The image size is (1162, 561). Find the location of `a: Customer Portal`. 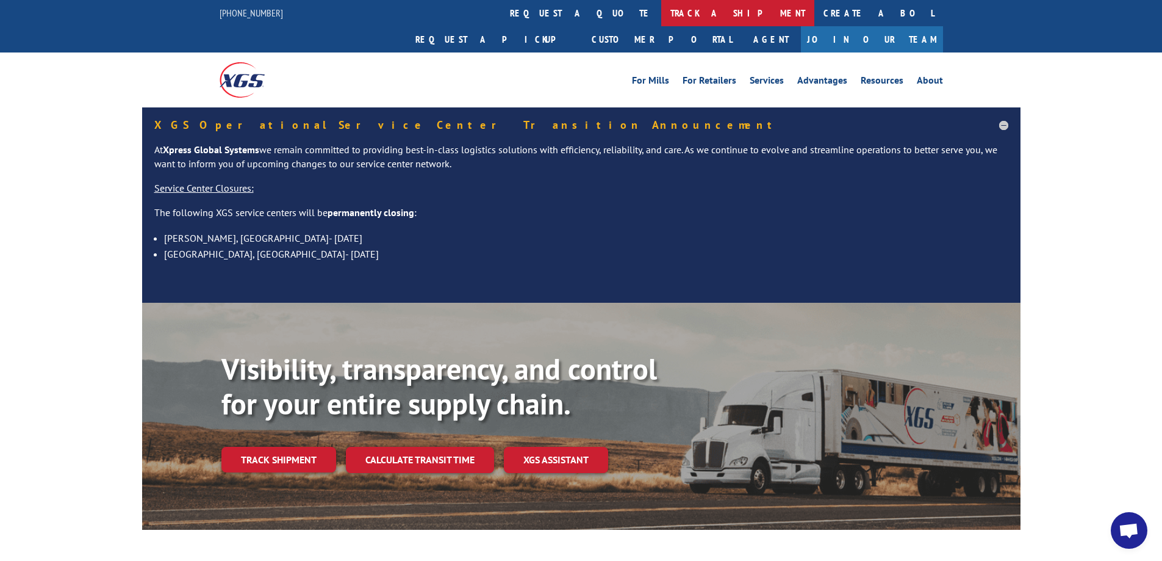

a: Customer Portal is located at coordinates (662, 39).